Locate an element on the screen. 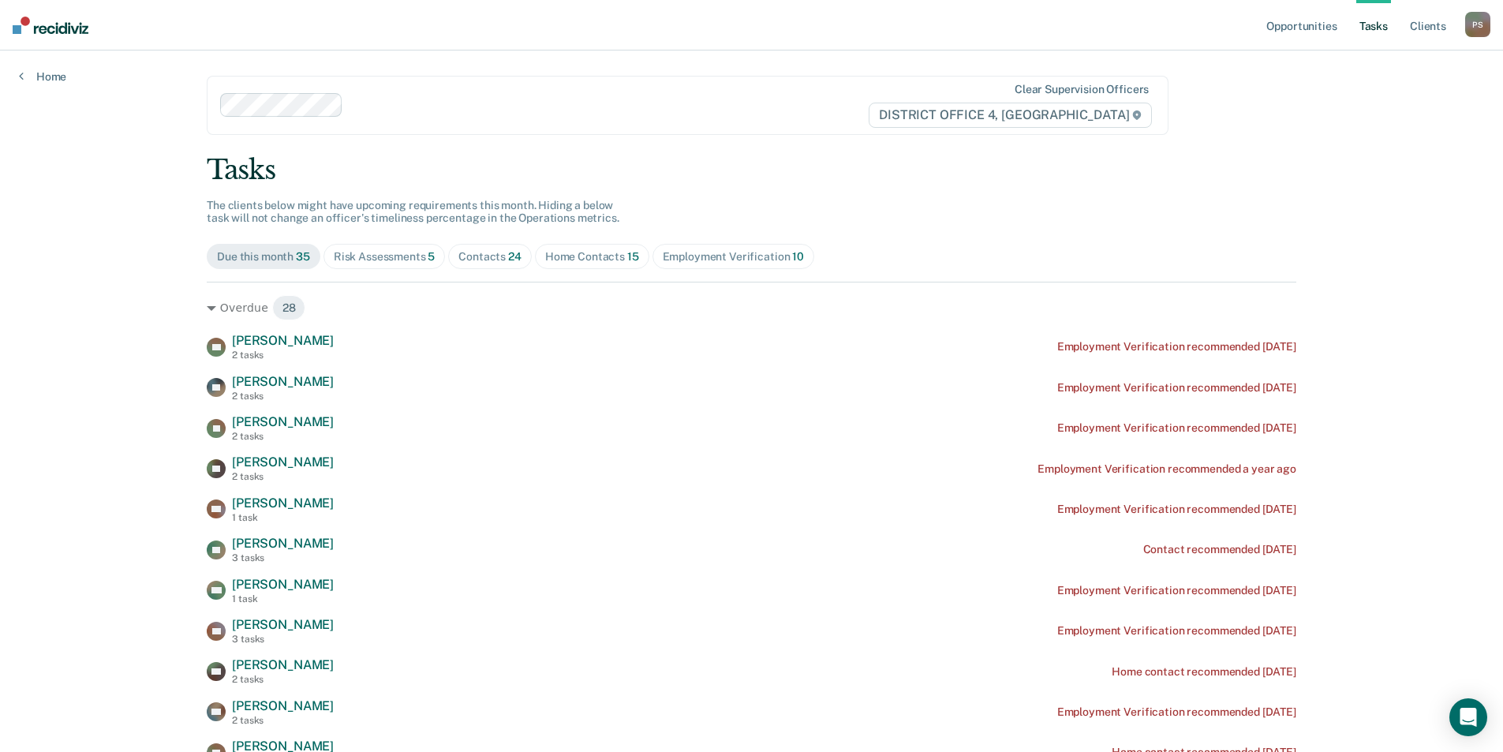 The width and height of the screenshot is (1503, 752). a: Home is located at coordinates (43, 77).